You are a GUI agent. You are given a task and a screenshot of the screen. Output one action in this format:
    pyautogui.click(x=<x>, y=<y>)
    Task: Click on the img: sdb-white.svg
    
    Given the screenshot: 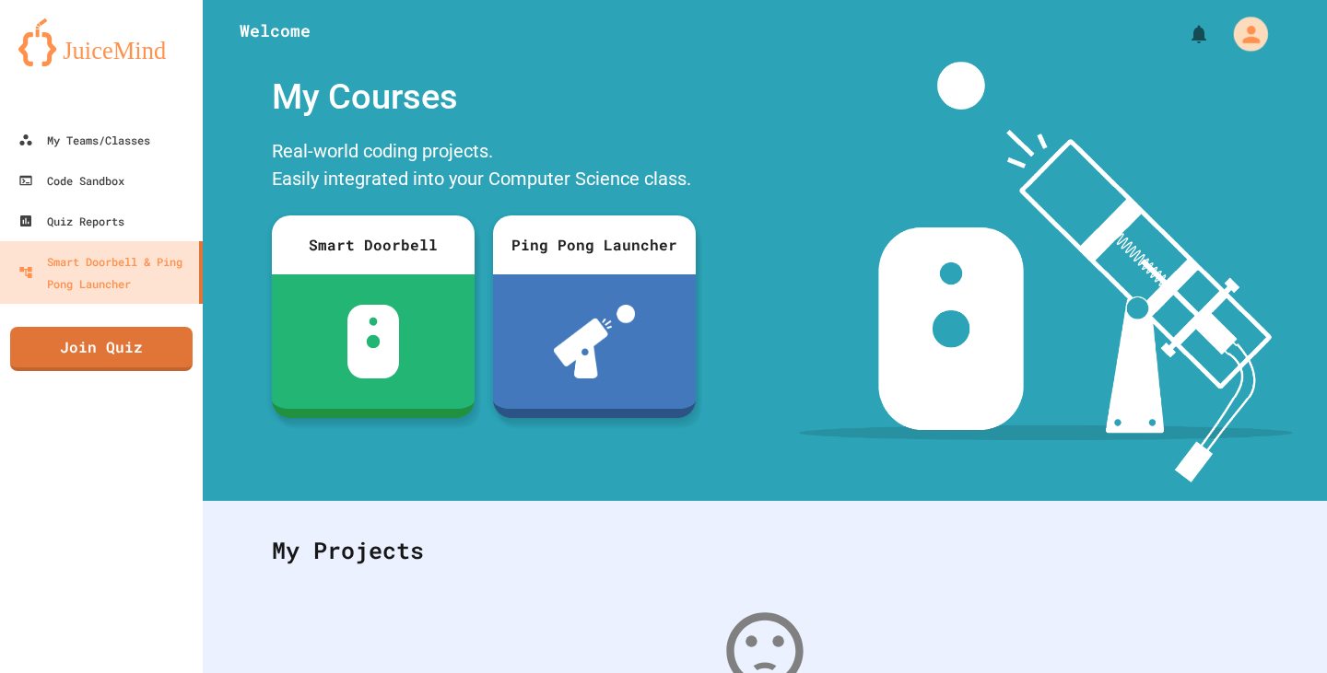 What is the action you would take?
    pyautogui.click(x=373, y=342)
    